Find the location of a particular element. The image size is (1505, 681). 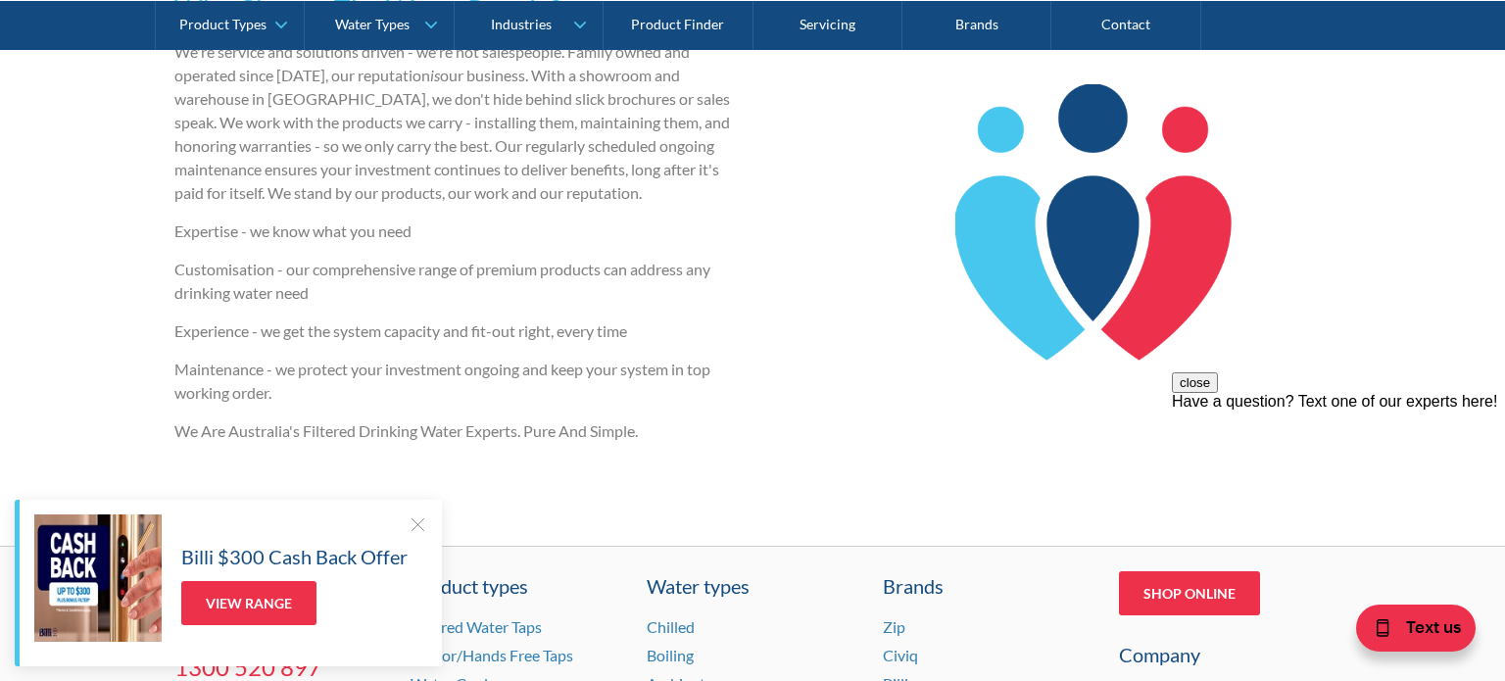

a: Zip is located at coordinates (894, 626).